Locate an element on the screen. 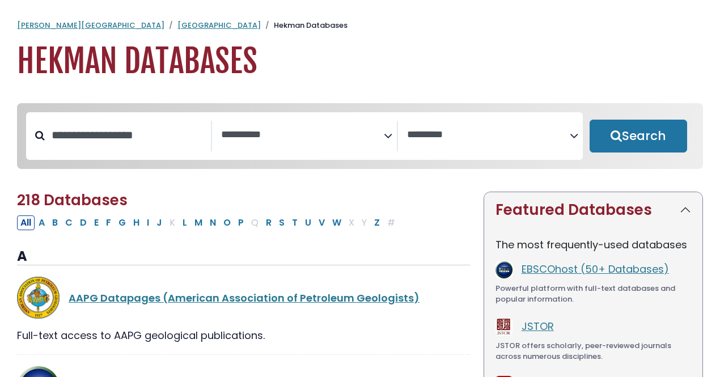  span: 218 Databases is located at coordinates (72, 200).